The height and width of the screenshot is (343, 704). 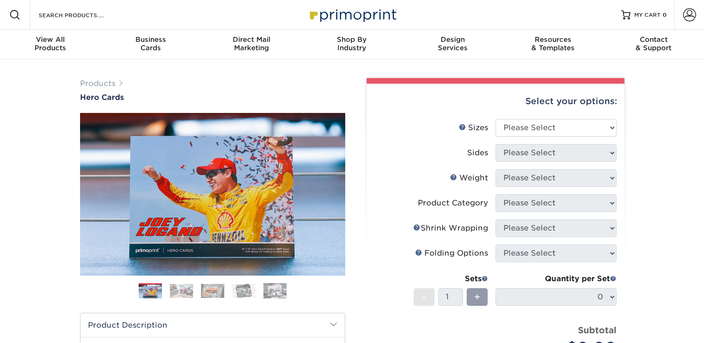 I want to click on span: Direct Mail, so click(x=251, y=40).